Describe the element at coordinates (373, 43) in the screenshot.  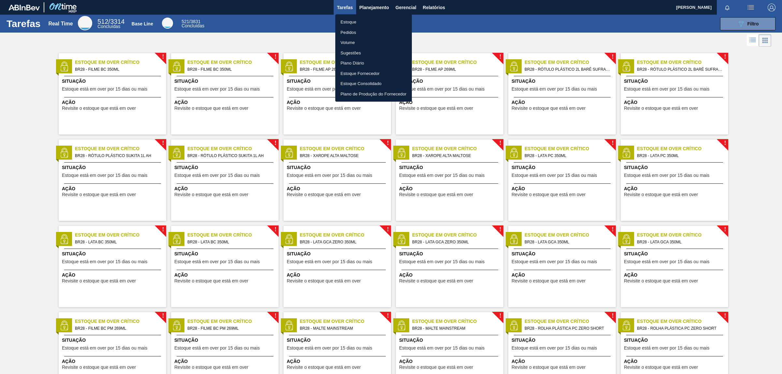
I see `a: Volume` at that location.